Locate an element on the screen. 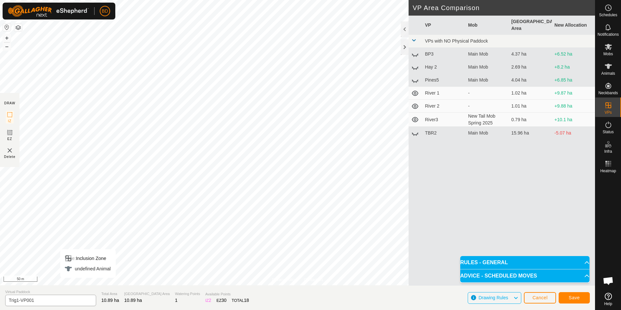 Image resolution: width=621 pixels, height=310 pixels. td: 1.02 ha is located at coordinates (530, 93).